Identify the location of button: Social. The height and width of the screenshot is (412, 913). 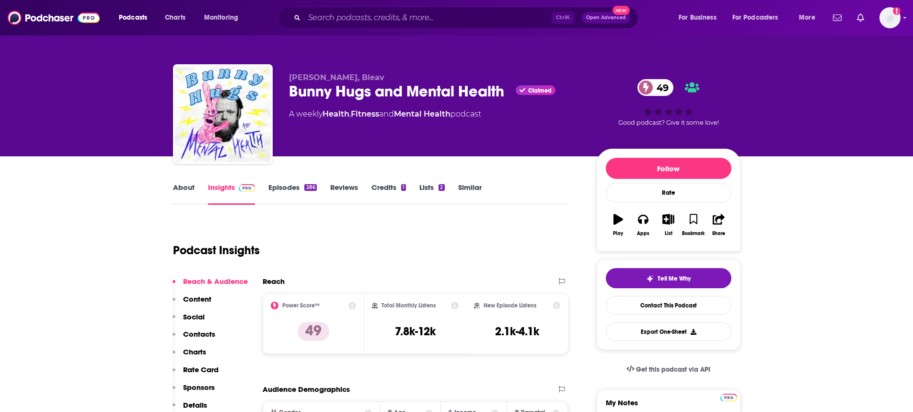
(188, 321).